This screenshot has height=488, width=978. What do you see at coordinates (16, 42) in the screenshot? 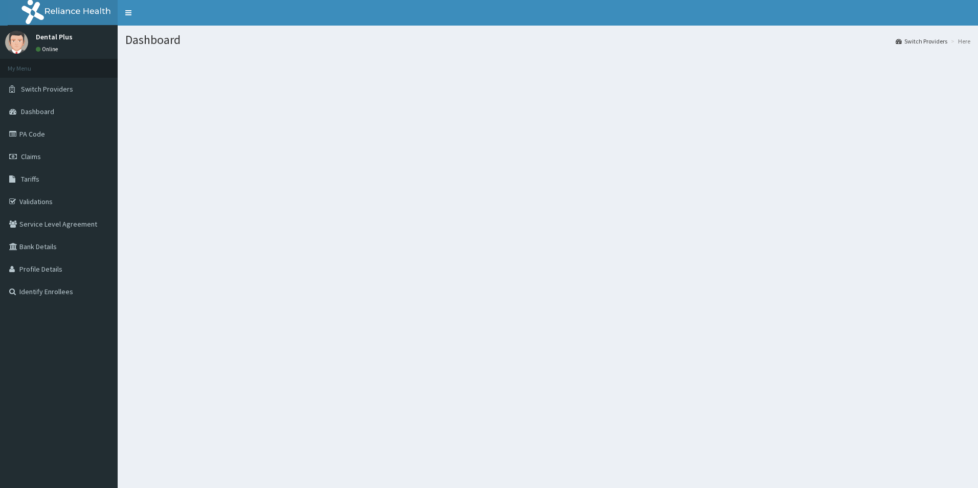
I see `img: User Image` at bounding box center [16, 42].